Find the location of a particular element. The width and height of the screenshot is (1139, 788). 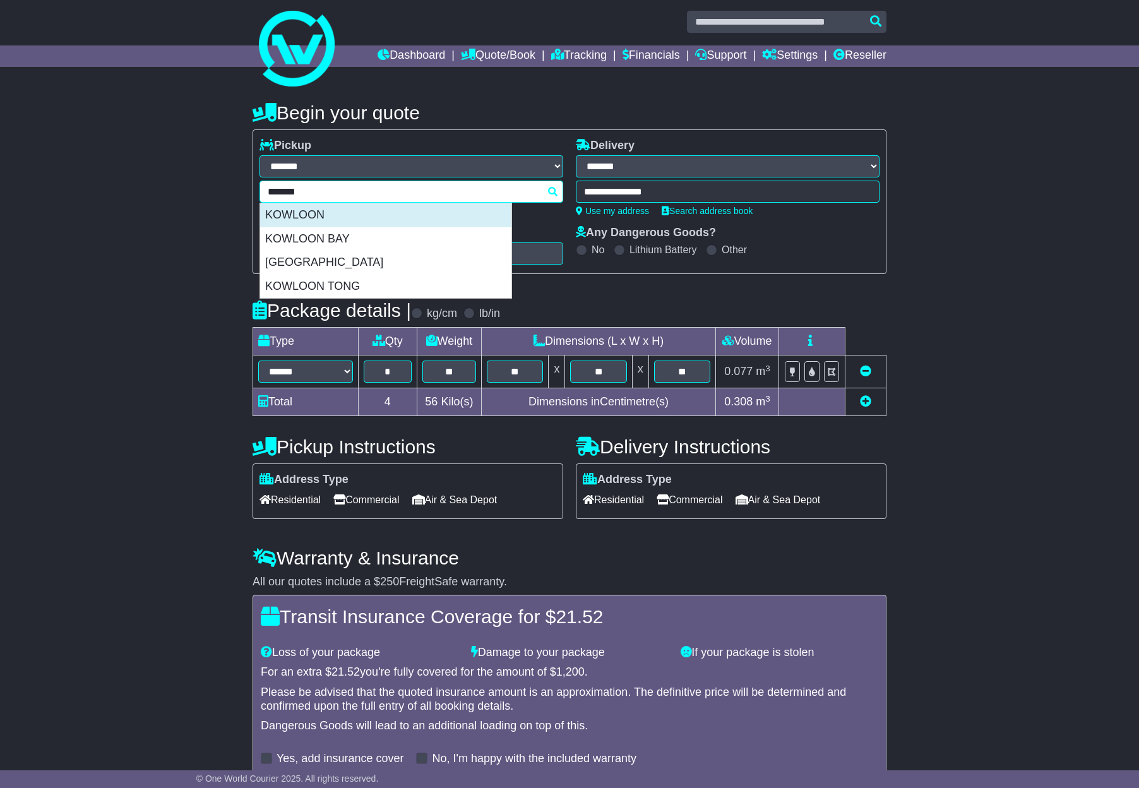

a: Quote/Book is located at coordinates (498, 56).